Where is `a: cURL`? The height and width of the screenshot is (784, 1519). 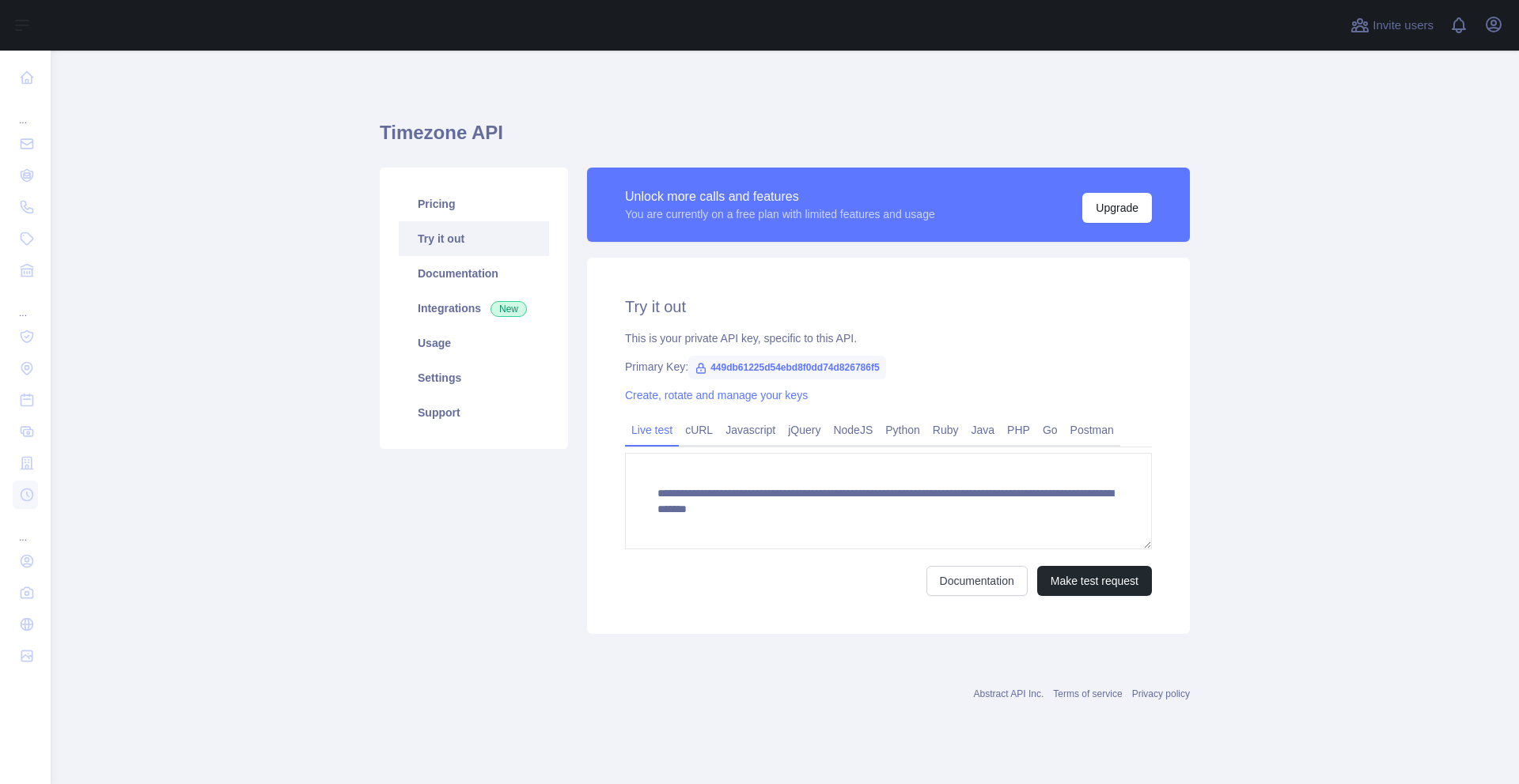 a: cURL is located at coordinates (698, 430).